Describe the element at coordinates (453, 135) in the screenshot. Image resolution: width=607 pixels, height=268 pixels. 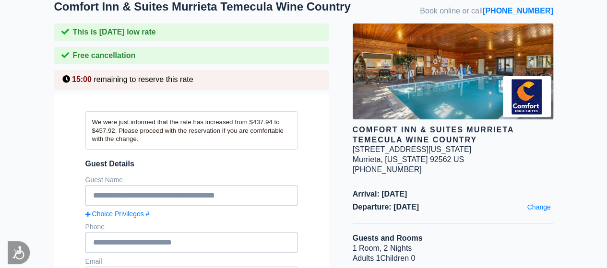
I see `div: Comfort Inn & Suites Murrieta Temecula Wine Country` at that location.